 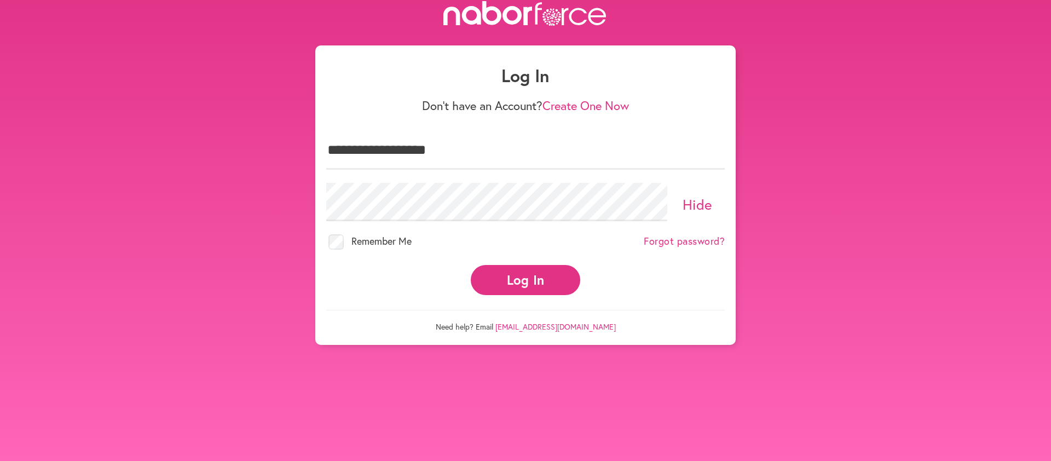 What do you see at coordinates (526, 76) in the screenshot?
I see `h1: Log In` at bounding box center [526, 76].